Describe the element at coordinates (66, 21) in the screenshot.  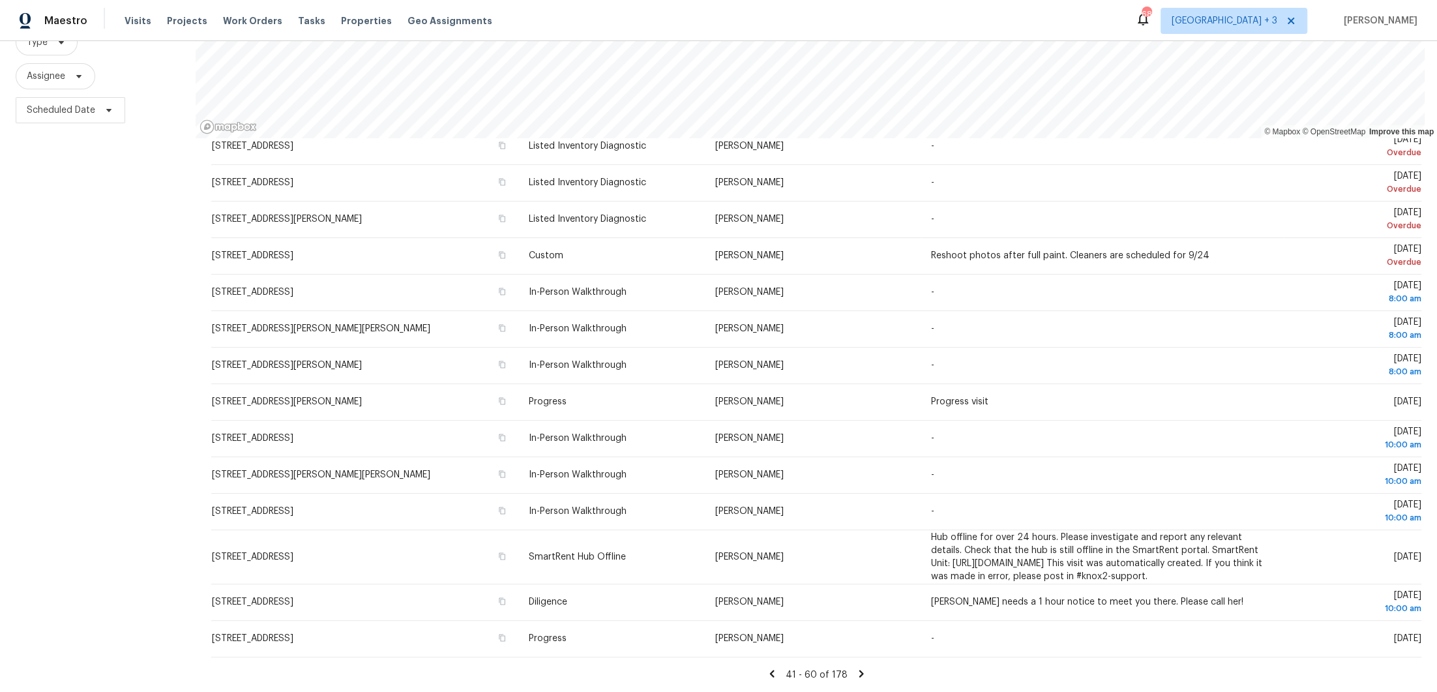
I see `span: Maestro` at that location.